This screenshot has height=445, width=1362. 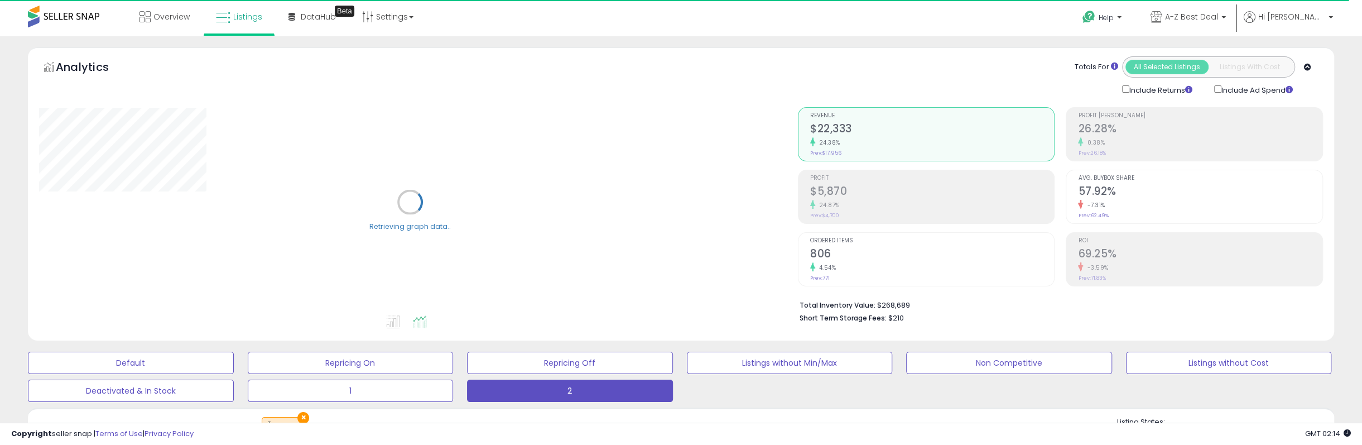 I want to click on span: Revenue, so click(x=932, y=116).